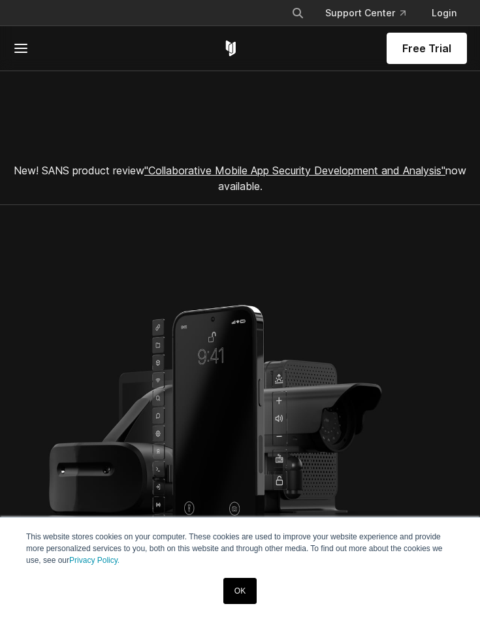 The image size is (480, 621). What do you see at coordinates (240, 549) in the screenshot?
I see `p: This website stores cookies on your computer. These cookies are used to improve your website expe...` at bounding box center [240, 549].